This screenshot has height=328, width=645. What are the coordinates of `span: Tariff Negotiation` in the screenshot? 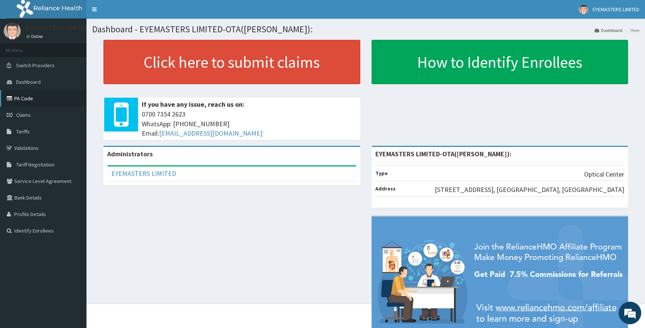 It's located at (35, 165).